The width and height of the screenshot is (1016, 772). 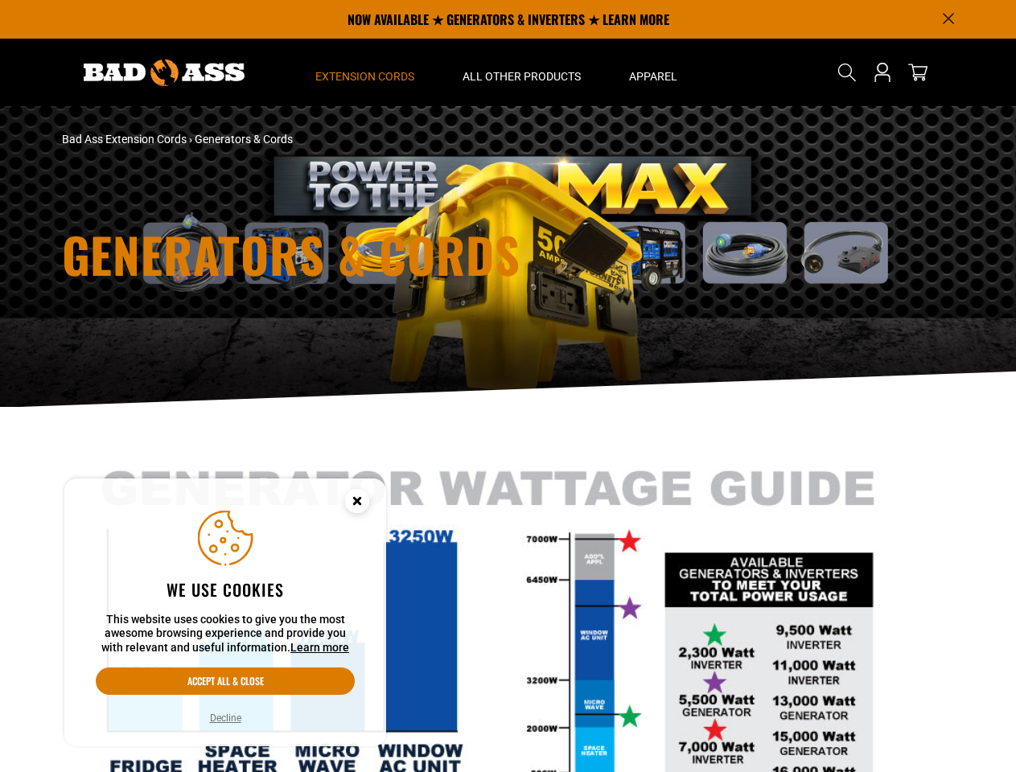 I want to click on button: Accept all & close, so click(x=225, y=682).